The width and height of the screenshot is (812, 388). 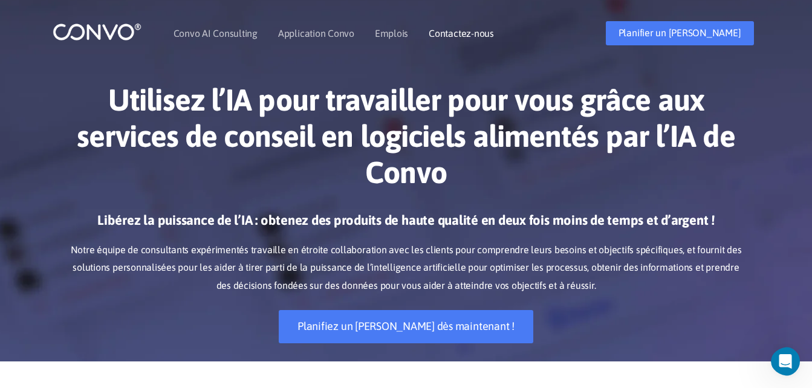 What do you see at coordinates (406, 225) in the screenshot?
I see `h3: Libérez la puissance de l’IA : obtenez des produits de haute qualité en deux fois moins de temps ...` at bounding box center [406, 225].